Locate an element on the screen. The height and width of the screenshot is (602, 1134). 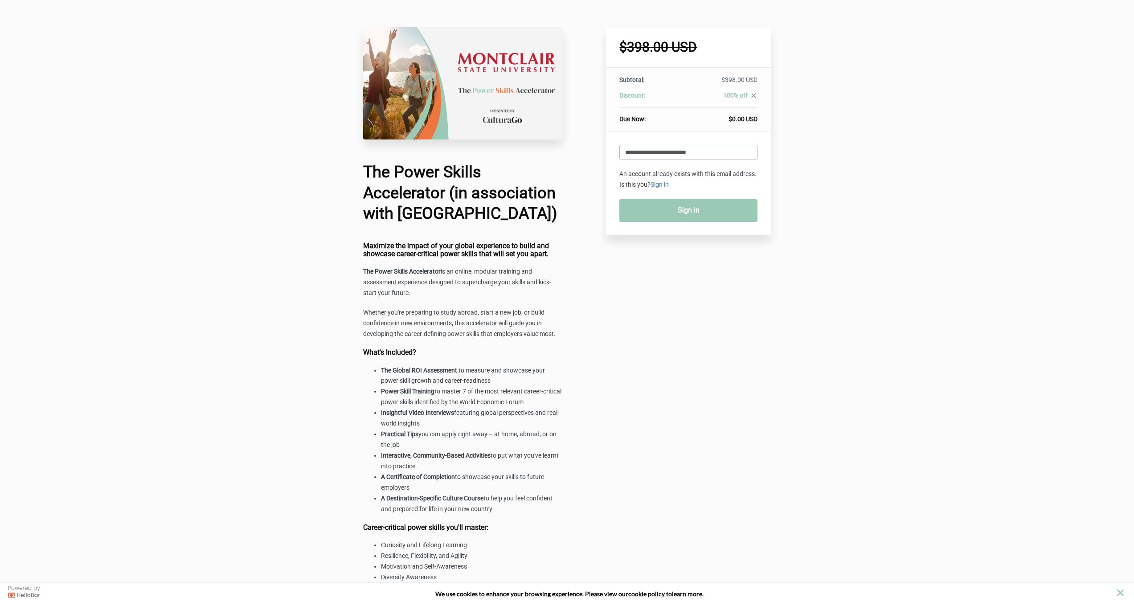
strong: The Power Skills Accelerator is located at coordinates (402, 271).